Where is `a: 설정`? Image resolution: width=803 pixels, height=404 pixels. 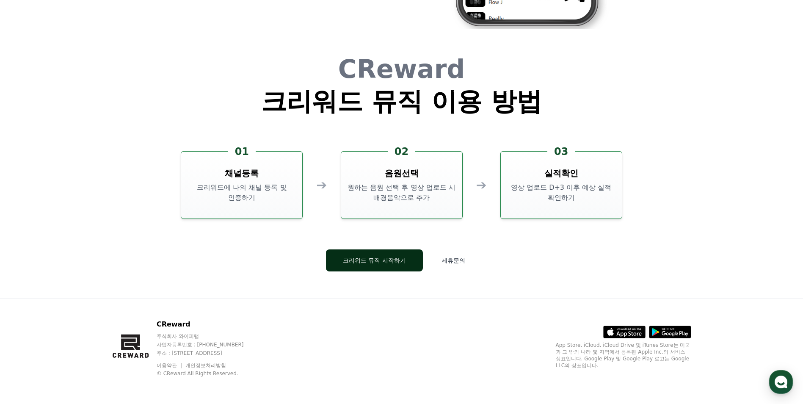 a: 설정 is located at coordinates (136, 279).